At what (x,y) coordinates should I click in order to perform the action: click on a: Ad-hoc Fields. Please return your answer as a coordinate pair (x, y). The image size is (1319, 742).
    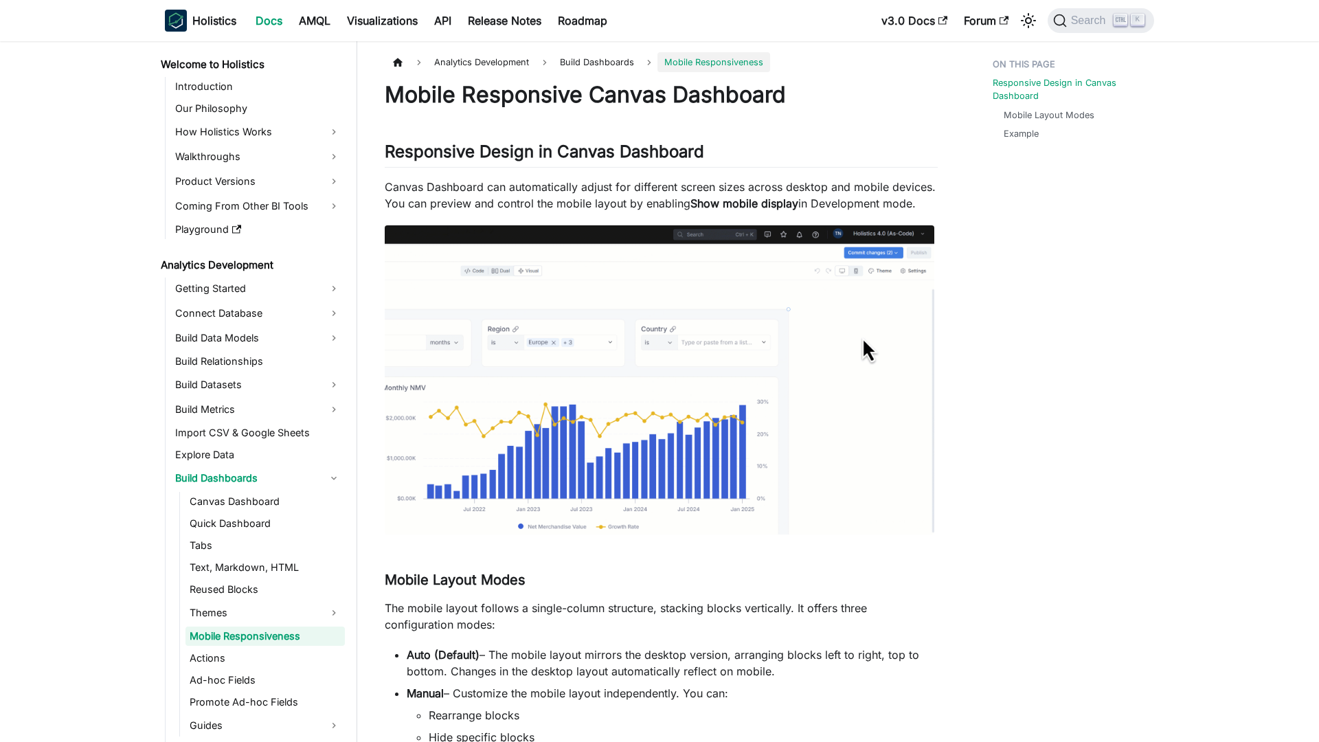
    Looking at the image, I should click on (265, 680).